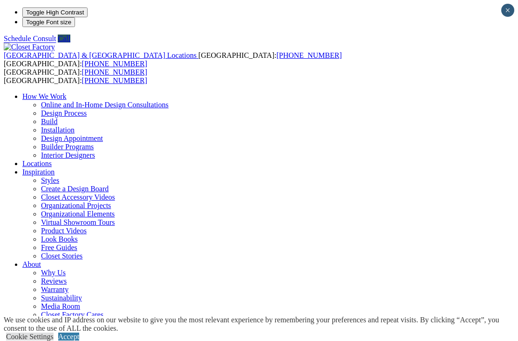 The height and width of the screenshot is (341, 518). What do you see at coordinates (67, 146) in the screenshot?
I see `a: Builder Programs` at bounding box center [67, 146].